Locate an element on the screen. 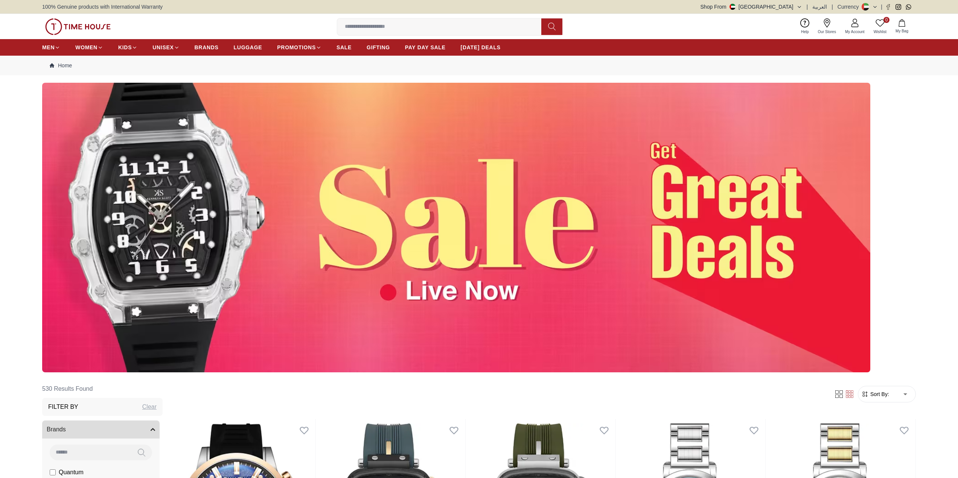  a: Instagram is located at coordinates (898, 7).